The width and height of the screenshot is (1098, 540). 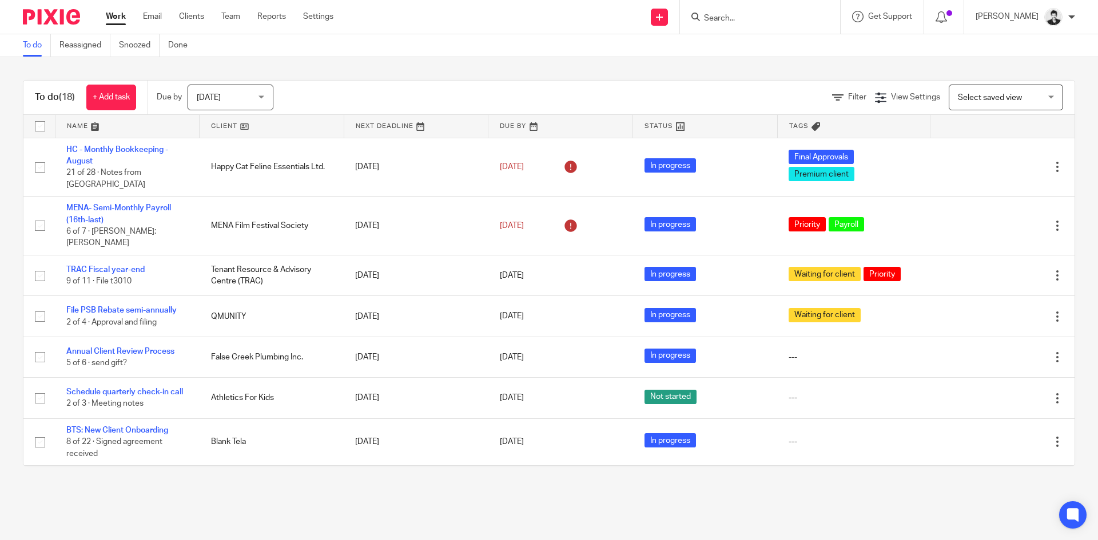 I want to click on input: Search, so click(x=754, y=19).